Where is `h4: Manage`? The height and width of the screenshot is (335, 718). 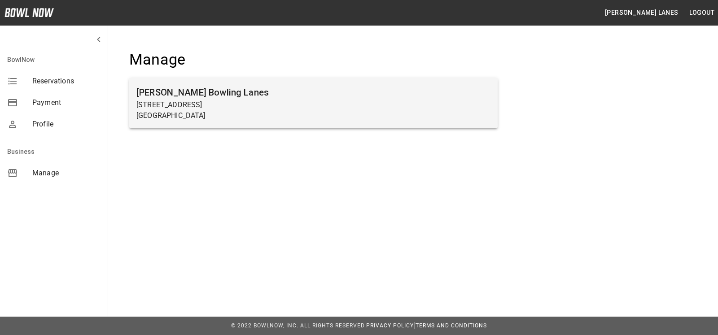 h4: Manage is located at coordinates (313, 60).